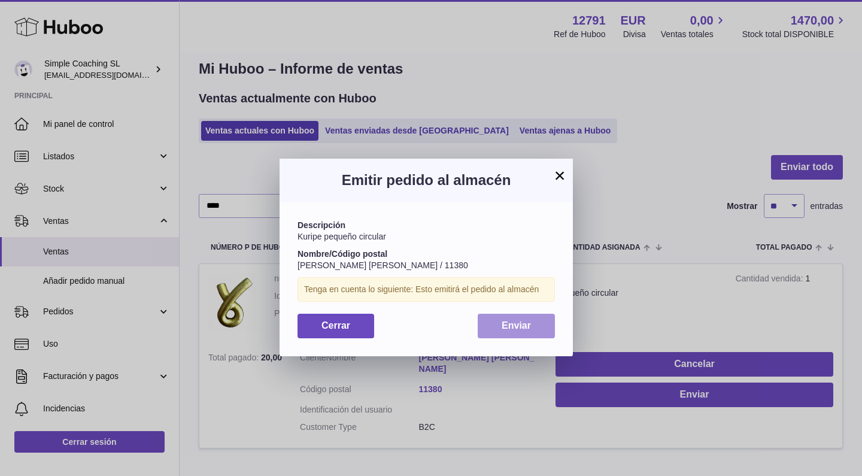  I want to click on strong: Descripción, so click(321, 225).